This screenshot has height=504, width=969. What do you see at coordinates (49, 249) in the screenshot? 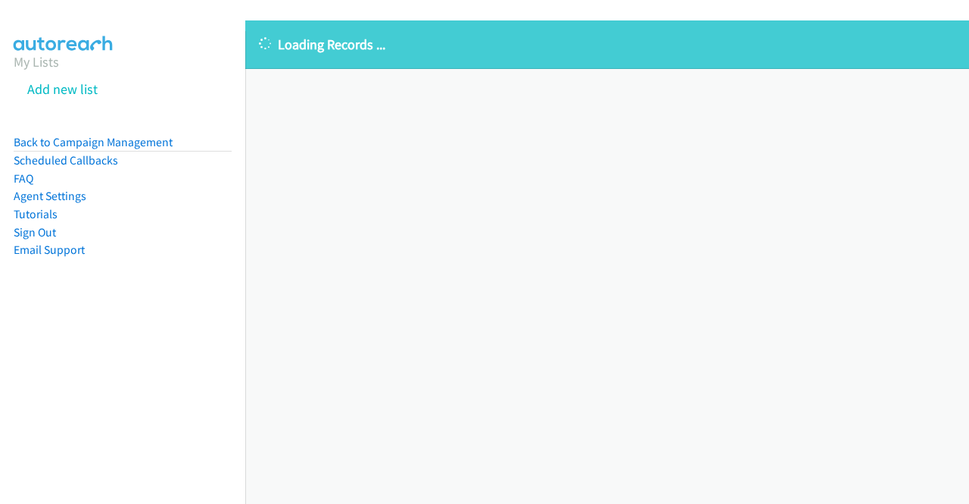
I see `a: Email Support` at bounding box center [49, 249].